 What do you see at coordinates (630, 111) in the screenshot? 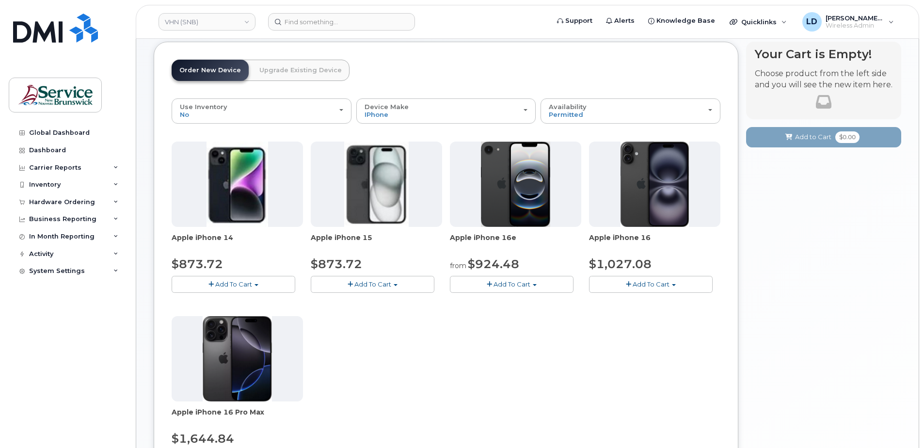
I see `button: Availability Permitted` at bounding box center [630, 111].